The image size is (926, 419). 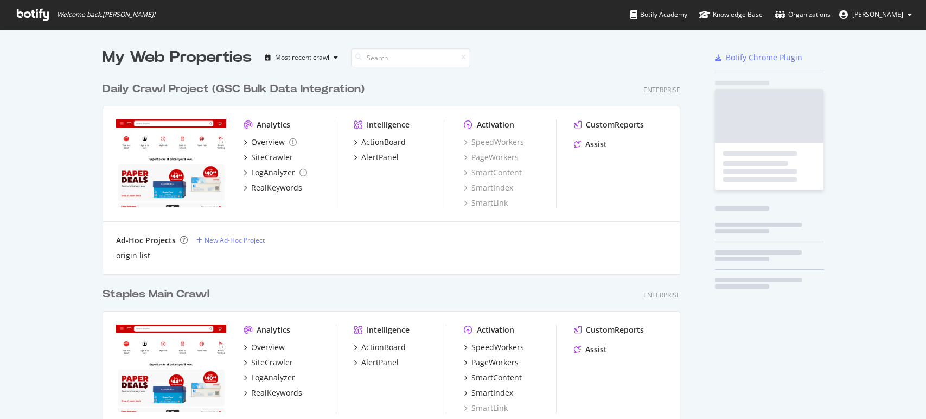 I want to click on a: New Ad-Hoc Project, so click(x=230, y=240).